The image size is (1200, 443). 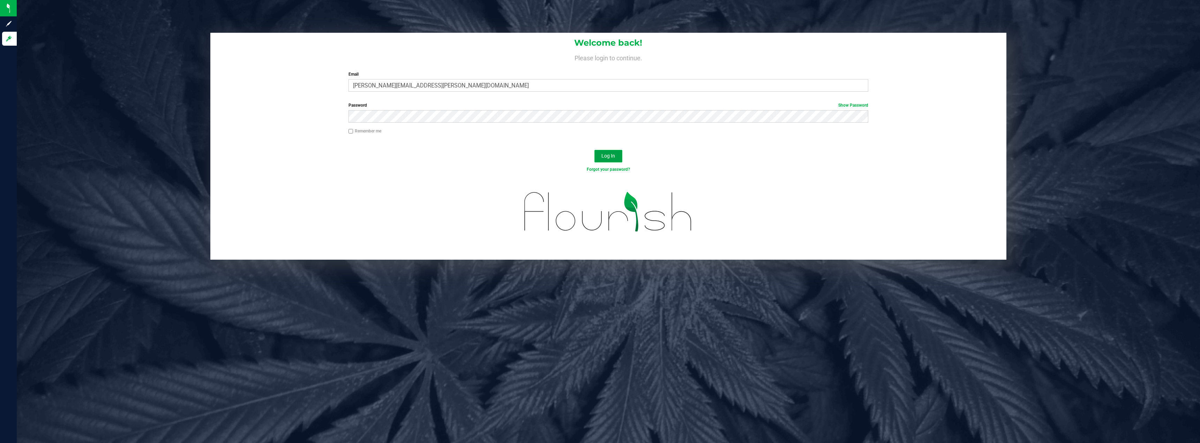 I want to click on label: Email, so click(x=608, y=74).